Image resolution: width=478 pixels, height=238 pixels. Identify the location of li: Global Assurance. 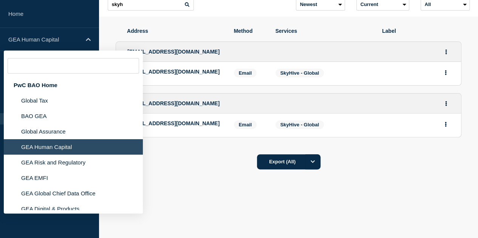
(73, 131).